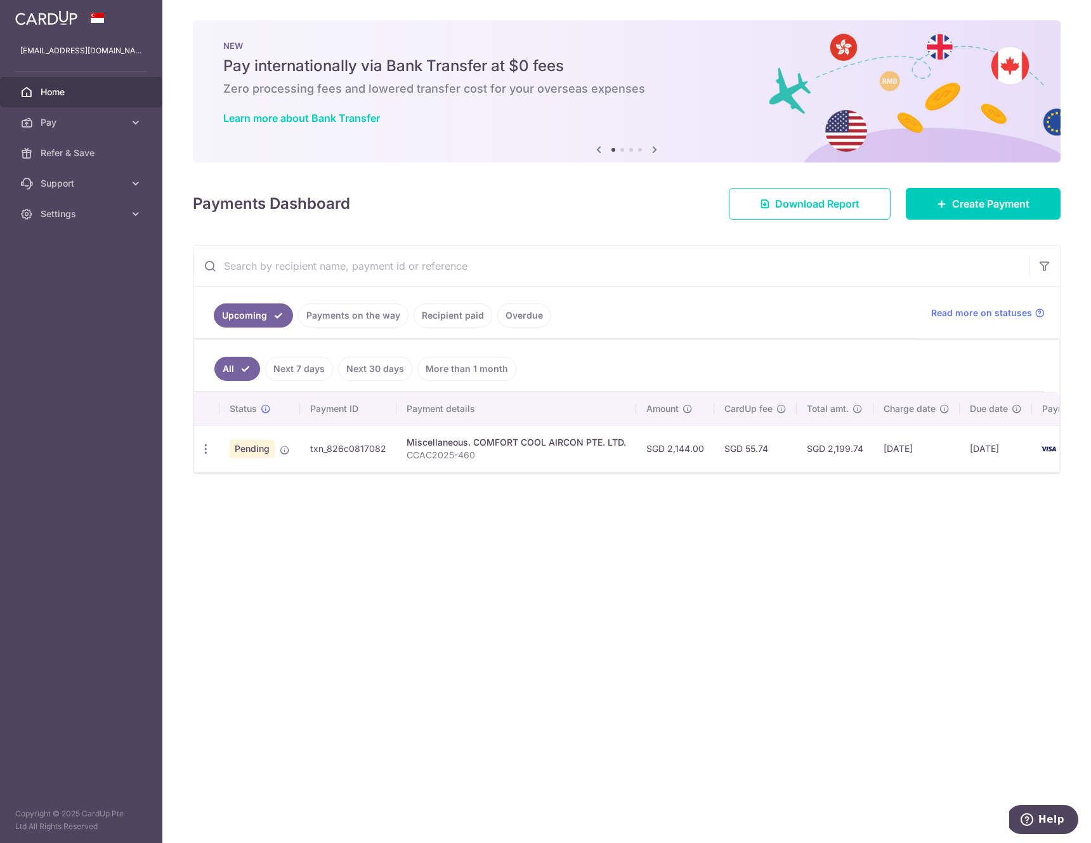  What do you see at coordinates (272, 204) in the screenshot?
I see `h4: Payments Dashboard` at bounding box center [272, 204].